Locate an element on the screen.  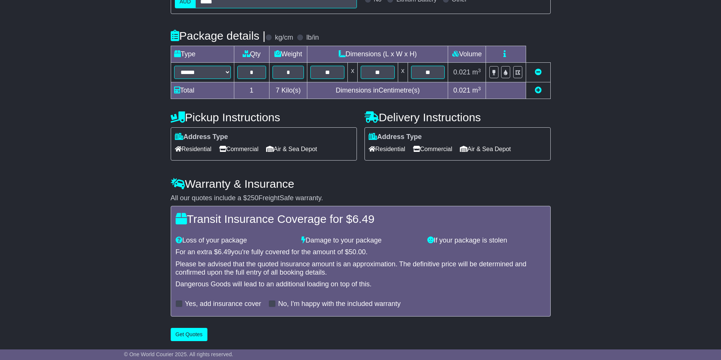
td: Qty is located at coordinates (251, 54).